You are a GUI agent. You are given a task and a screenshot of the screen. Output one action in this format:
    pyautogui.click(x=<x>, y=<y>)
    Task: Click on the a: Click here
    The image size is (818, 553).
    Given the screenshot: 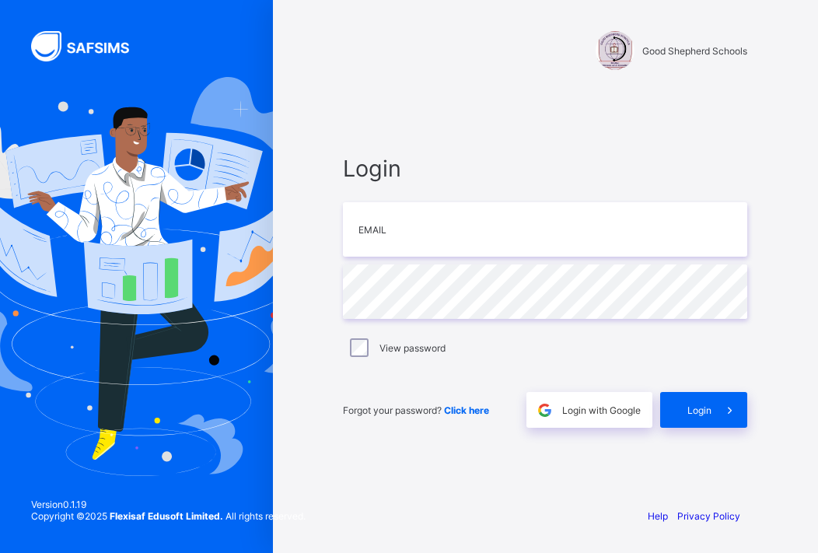 What is the action you would take?
    pyautogui.click(x=466, y=410)
    